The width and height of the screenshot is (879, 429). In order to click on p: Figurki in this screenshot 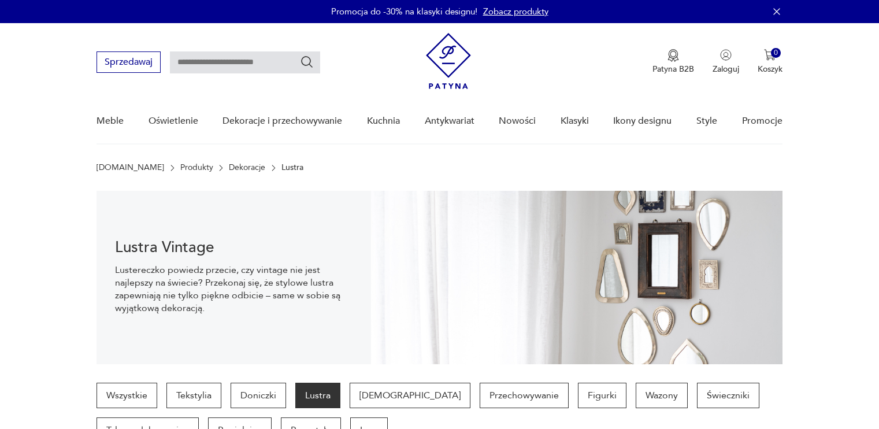, I will do `click(602, 395)`.